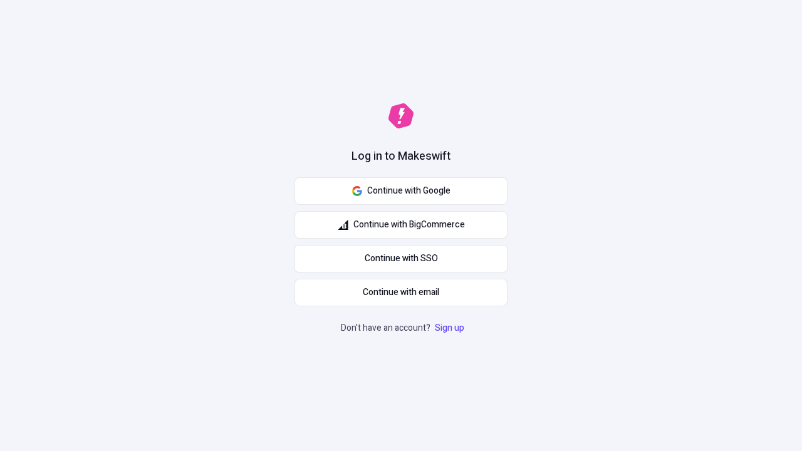 Image resolution: width=802 pixels, height=451 pixels. What do you see at coordinates (401, 293) in the screenshot?
I see `span: Continue with email` at bounding box center [401, 293].